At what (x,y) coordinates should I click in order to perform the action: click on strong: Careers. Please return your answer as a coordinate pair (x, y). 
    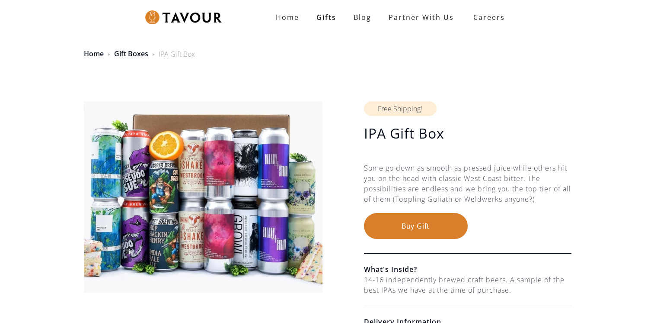
    Looking at the image, I should click on (489, 17).